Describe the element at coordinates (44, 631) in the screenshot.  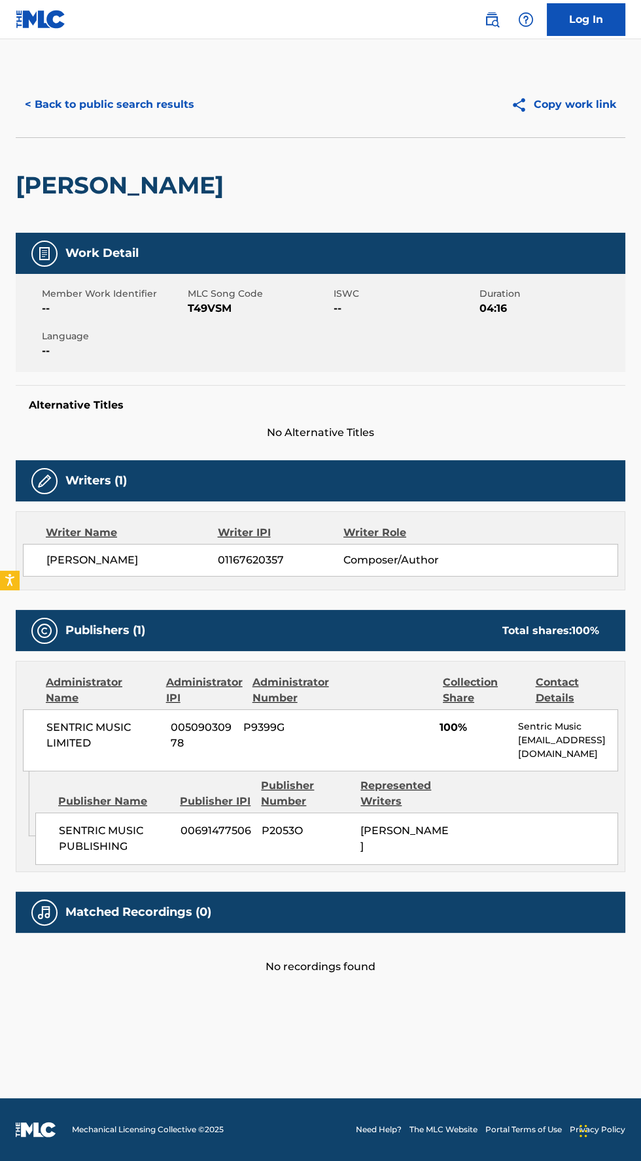
I see `img: Publishers` at that location.